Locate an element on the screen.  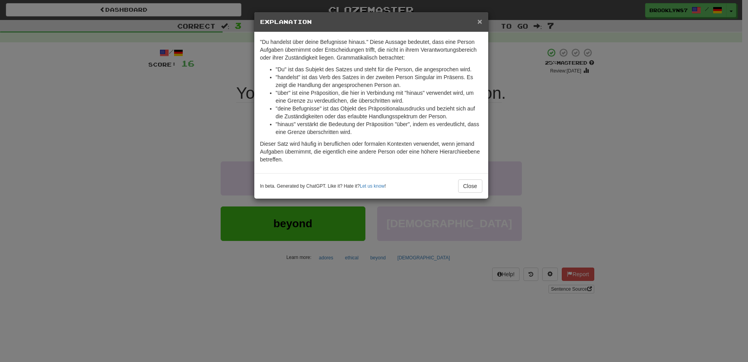
li: "deine Befugnisse" ist das Objekt des Präpositionalausdrucks und bezieht sich auf die Zuständigke... is located at coordinates (379, 112).